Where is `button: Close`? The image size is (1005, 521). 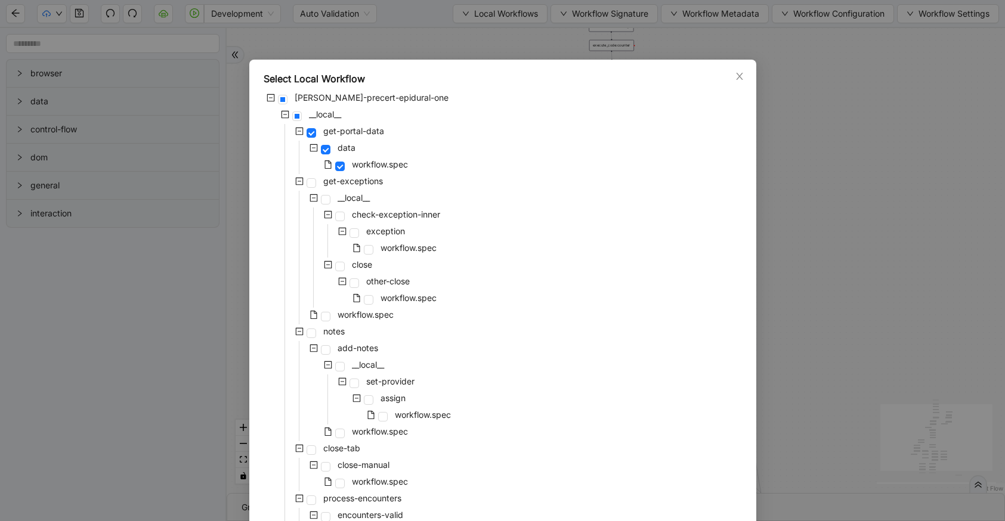 button: Close is located at coordinates (739, 76).